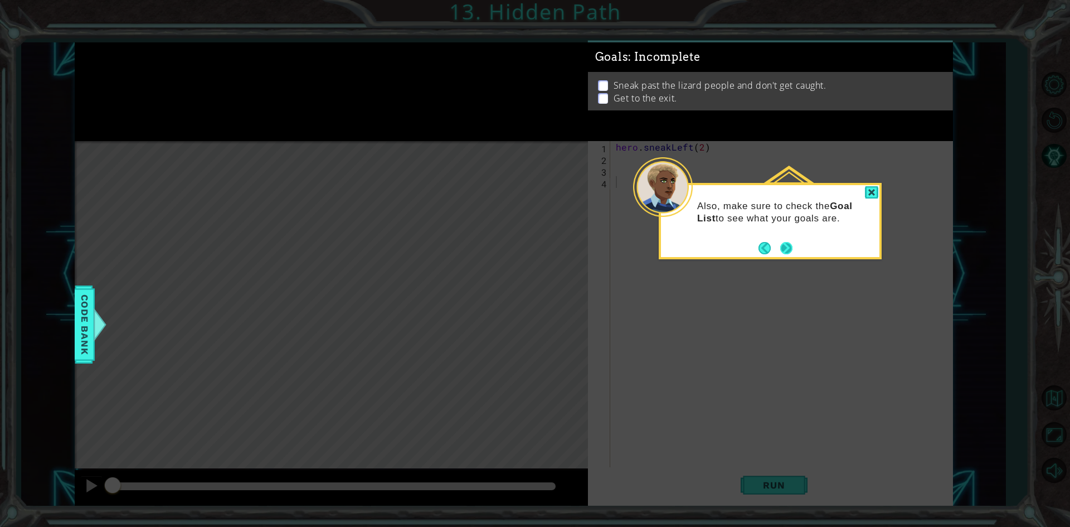  What do you see at coordinates (720, 81) in the screenshot?
I see `p: Sneak past the lizard people and don't get caught.` at bounding box center [720, 81].